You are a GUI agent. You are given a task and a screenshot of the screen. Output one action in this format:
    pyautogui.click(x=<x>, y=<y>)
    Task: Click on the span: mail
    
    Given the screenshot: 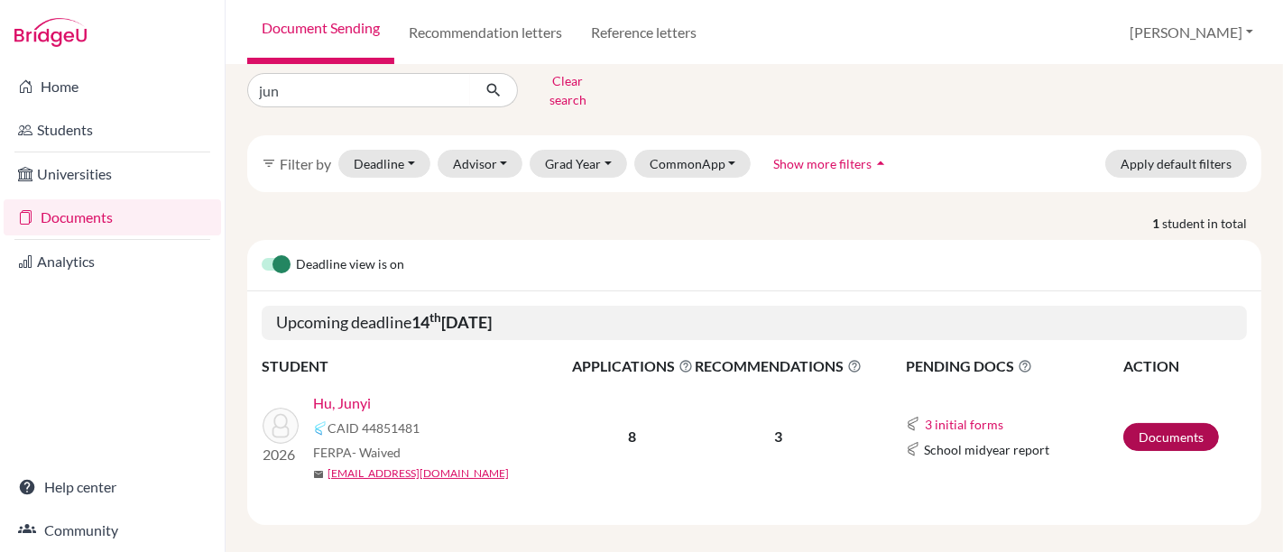 What is the action you would take?
    pyautogui.click(x=318, y=474)
    